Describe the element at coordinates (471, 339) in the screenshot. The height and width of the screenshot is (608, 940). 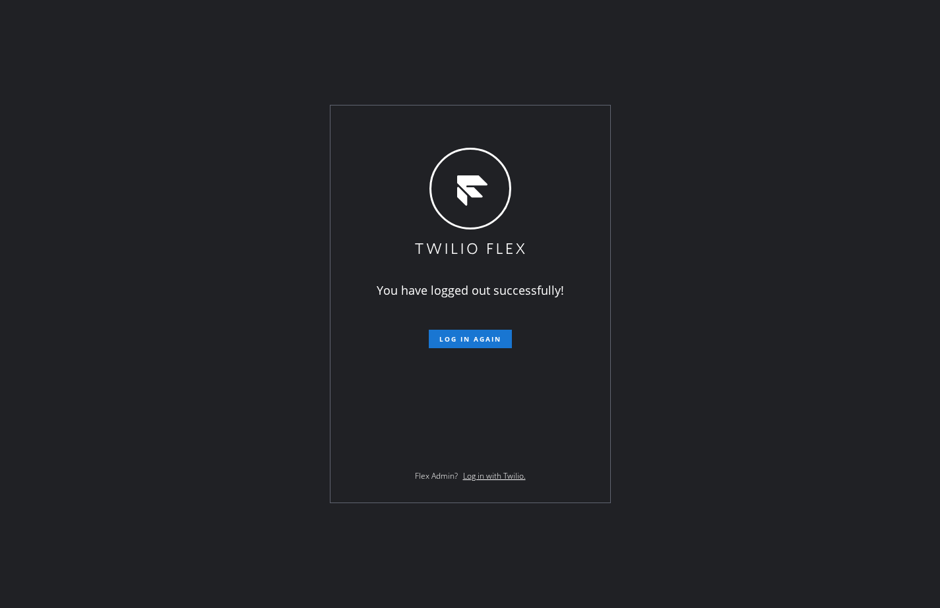
I see `button: Log in again` at that location.